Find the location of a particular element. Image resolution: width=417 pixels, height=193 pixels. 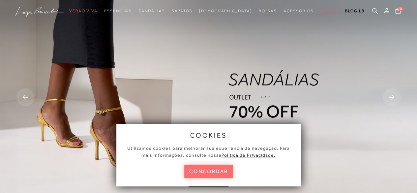

span: Acessórios is located at coordinates (298, 11).